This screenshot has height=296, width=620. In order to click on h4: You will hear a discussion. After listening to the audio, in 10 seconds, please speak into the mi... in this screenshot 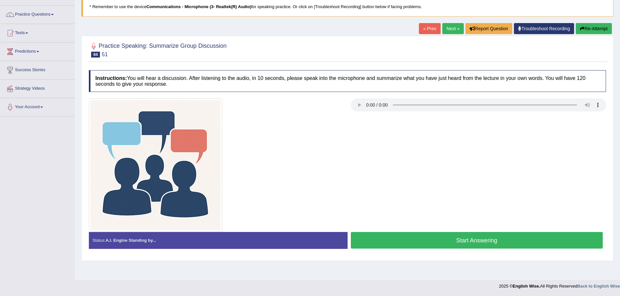, I will do `click(347, 81)`.